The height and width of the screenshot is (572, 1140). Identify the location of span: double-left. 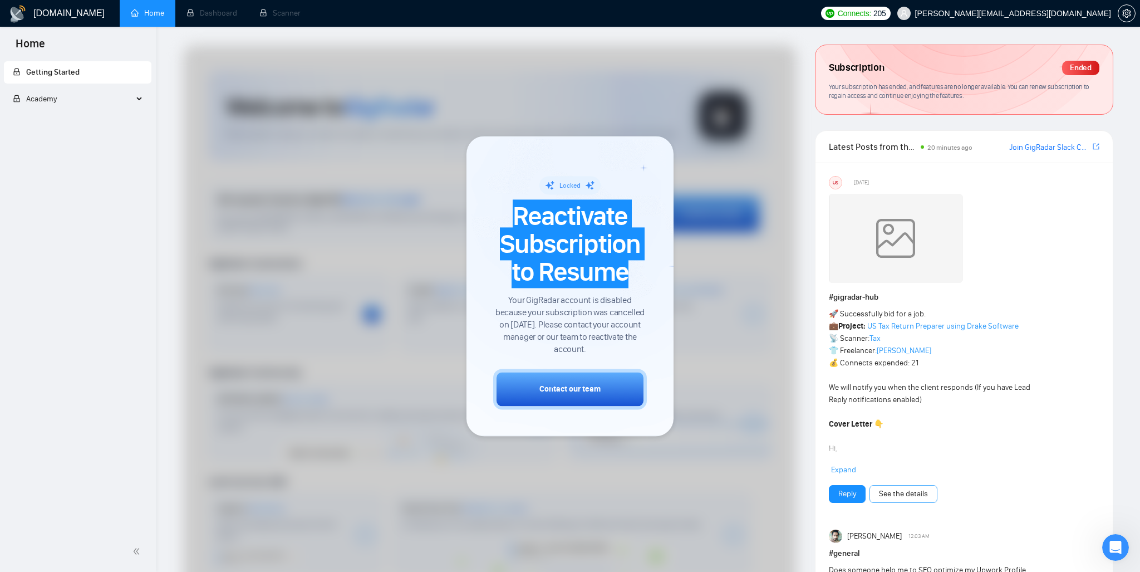
(138, 551).